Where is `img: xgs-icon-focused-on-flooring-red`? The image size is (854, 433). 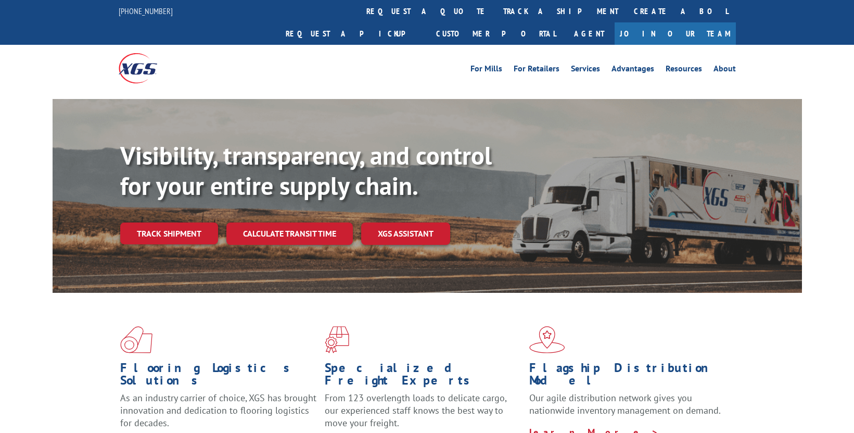
img: xgs-icon-focused-on-flooring-red is located at coordinates (337, 339).